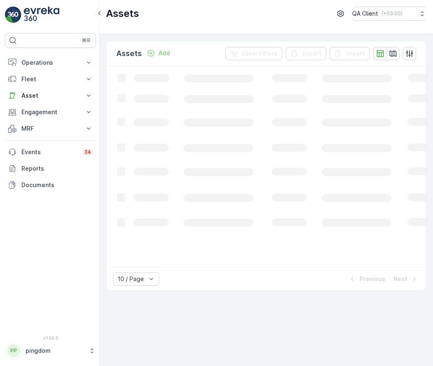 This screenshot has width=433, height=366. I want to click on div: PP, so click(14, 351).